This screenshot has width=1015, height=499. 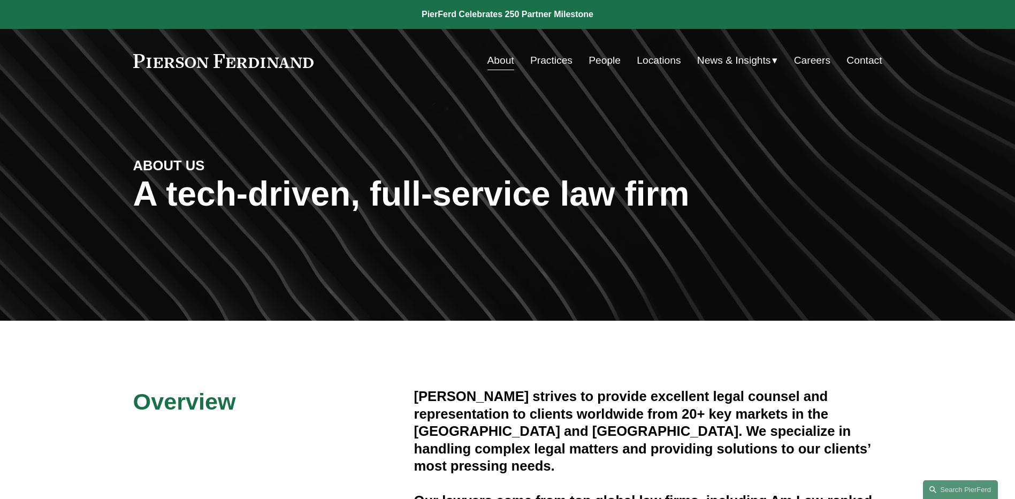 I want to click on strong: ABOUT US, so click(x=169, y=165).